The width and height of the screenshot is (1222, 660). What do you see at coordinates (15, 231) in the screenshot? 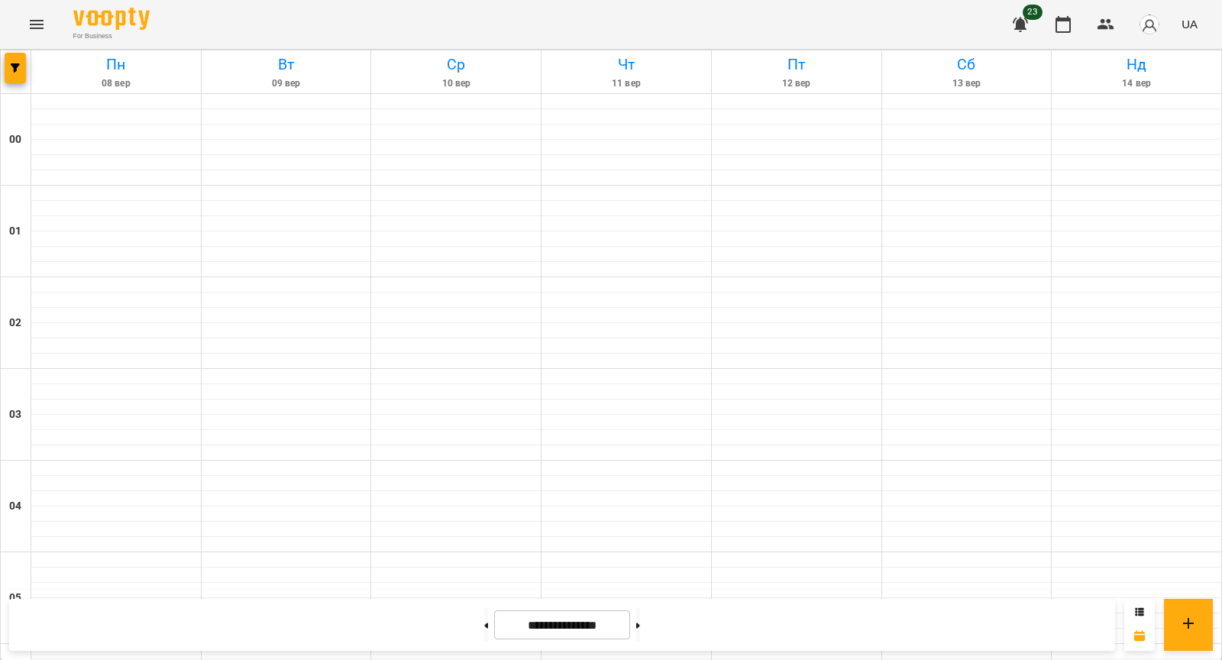
I see `h6: 01` at bounding box center [15, 231].